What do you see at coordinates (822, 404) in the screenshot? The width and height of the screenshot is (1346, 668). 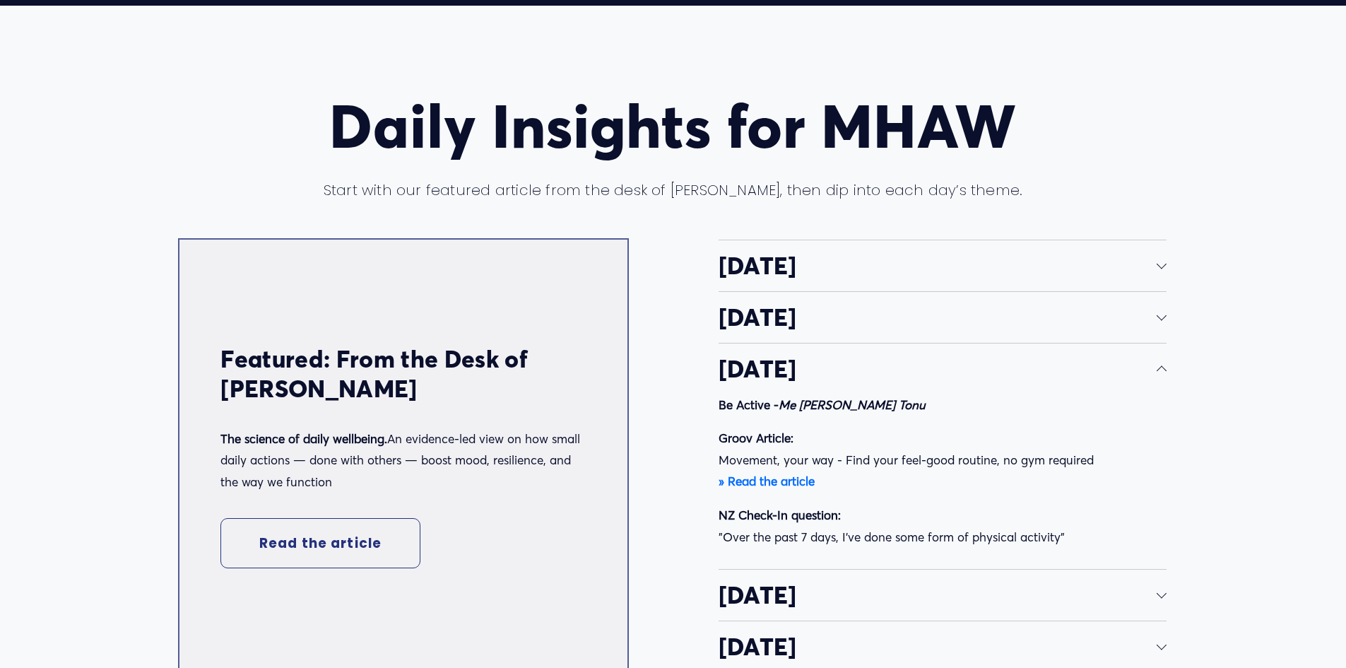 I see `strong: Be Active -` at bounding box center [822, 404].